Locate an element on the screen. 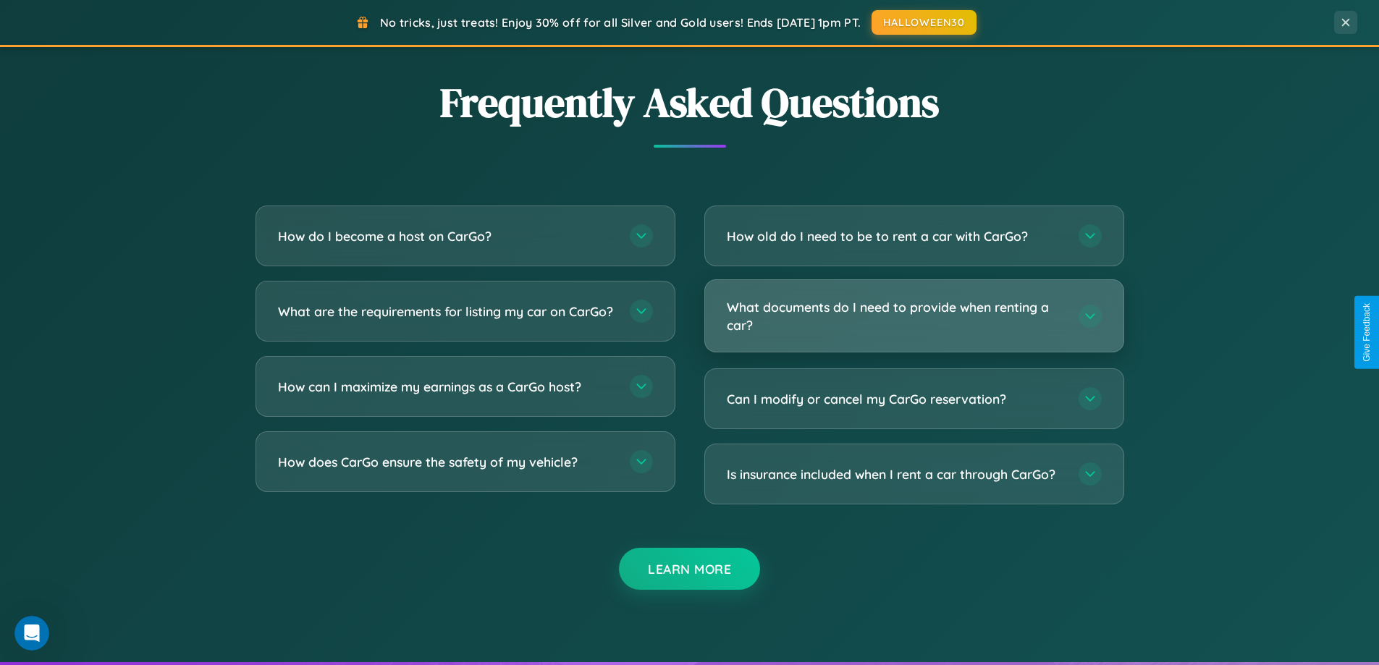 Image resolution: width=1379 pixels, height=665 pixels. h3: How does CarGo ensure the safety of my vehicle? is located at coordinates (447, 462).